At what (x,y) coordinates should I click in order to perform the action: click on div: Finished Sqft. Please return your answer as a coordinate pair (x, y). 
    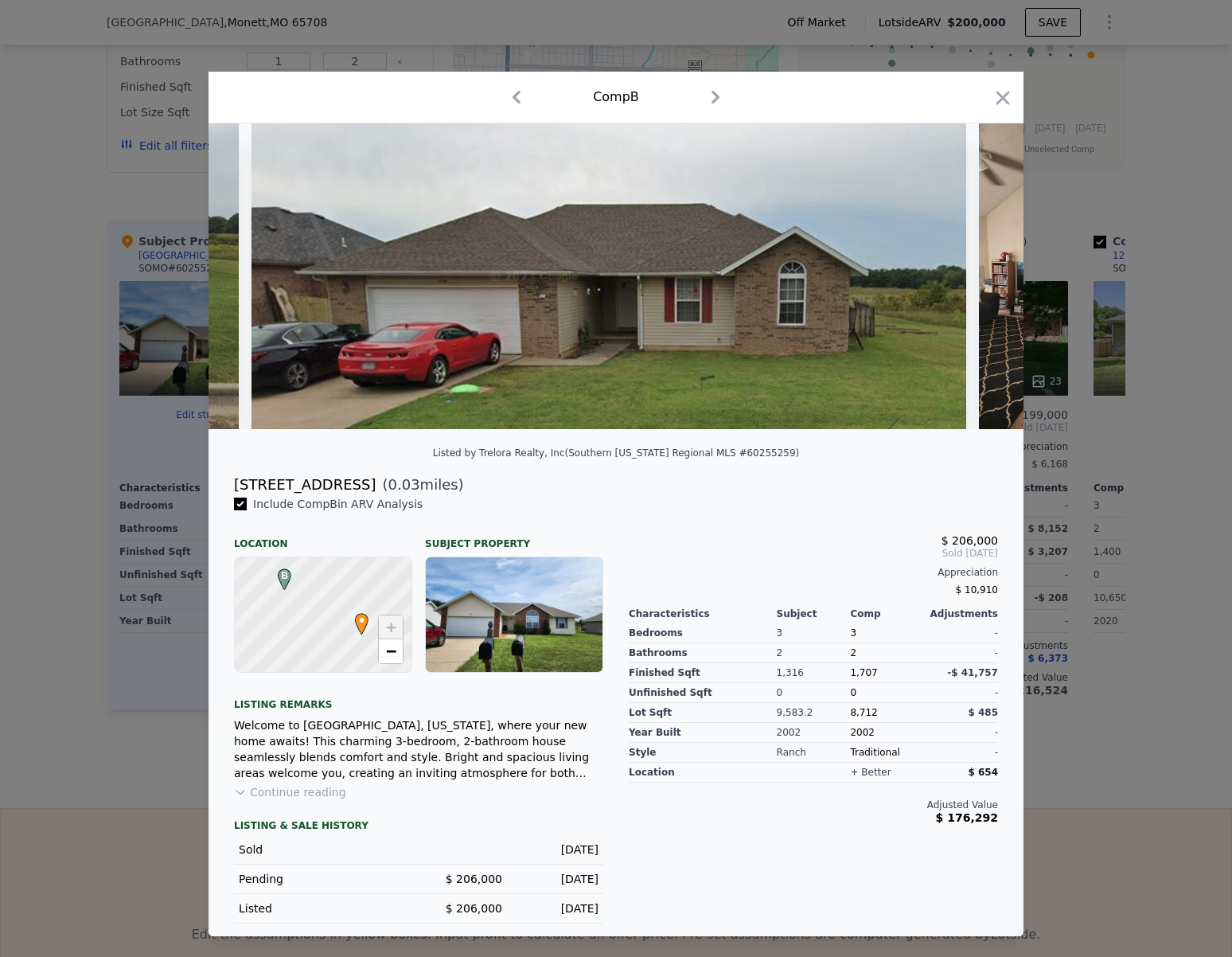
    Looking at the image, I should click on (702, 672).